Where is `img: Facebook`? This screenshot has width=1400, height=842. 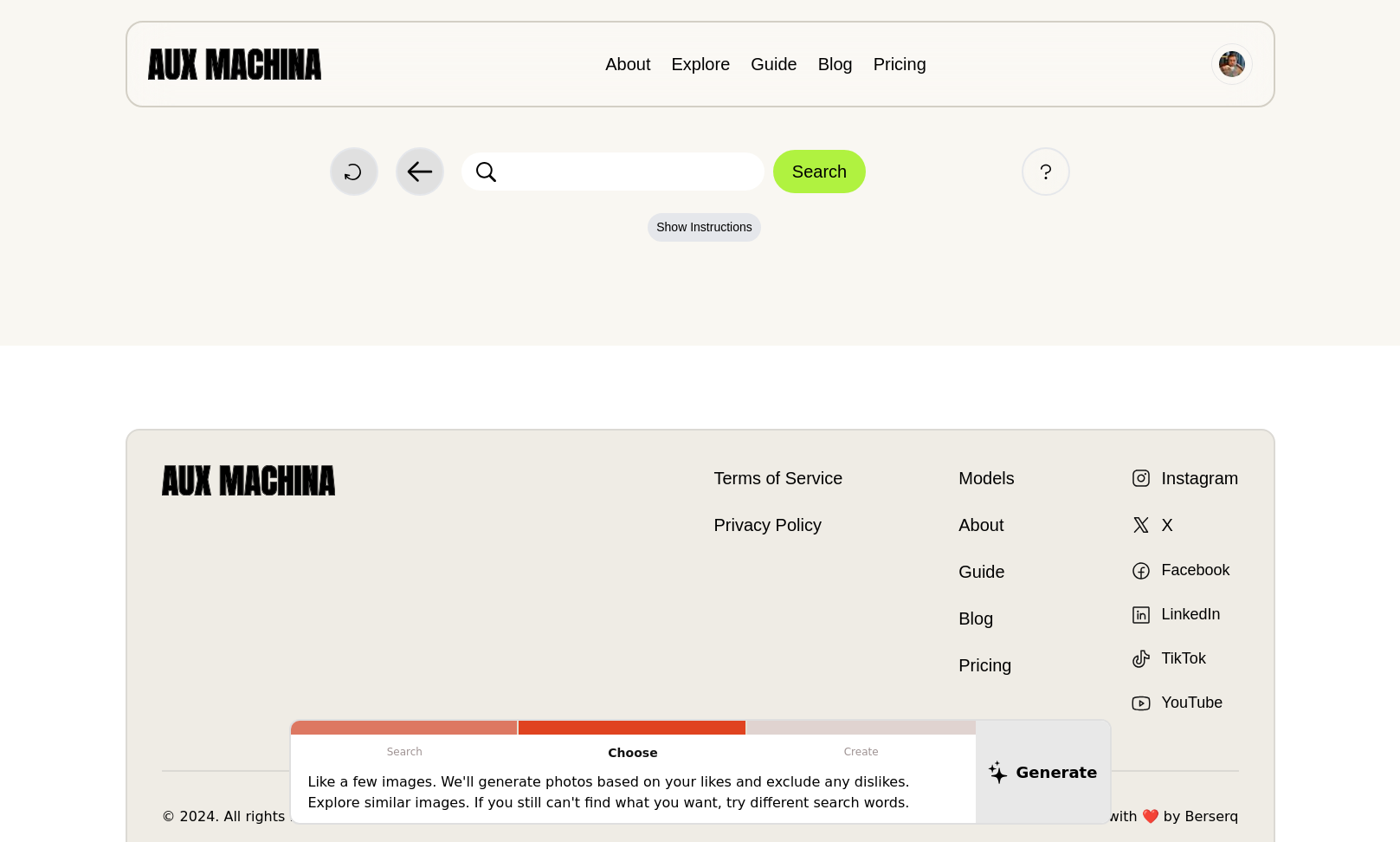 img: Facebook is located at coordinates (1141, 571).